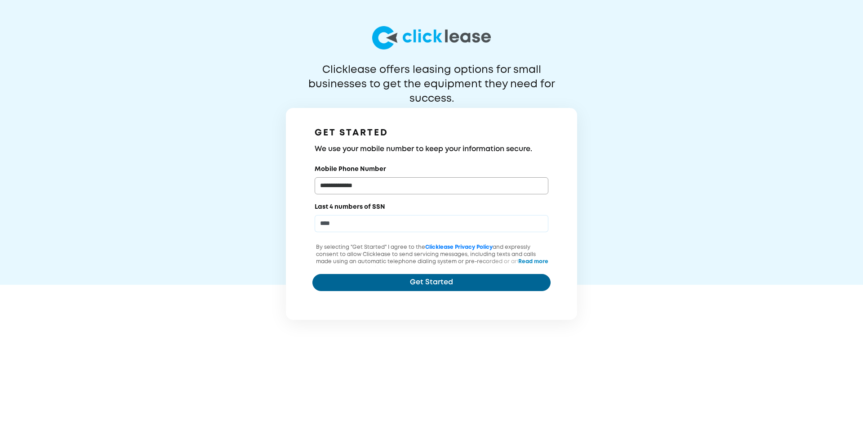  I want to click on p: Clicklease offers leasing options for small businesses to get the equipment they need for success., so click(432, 77).